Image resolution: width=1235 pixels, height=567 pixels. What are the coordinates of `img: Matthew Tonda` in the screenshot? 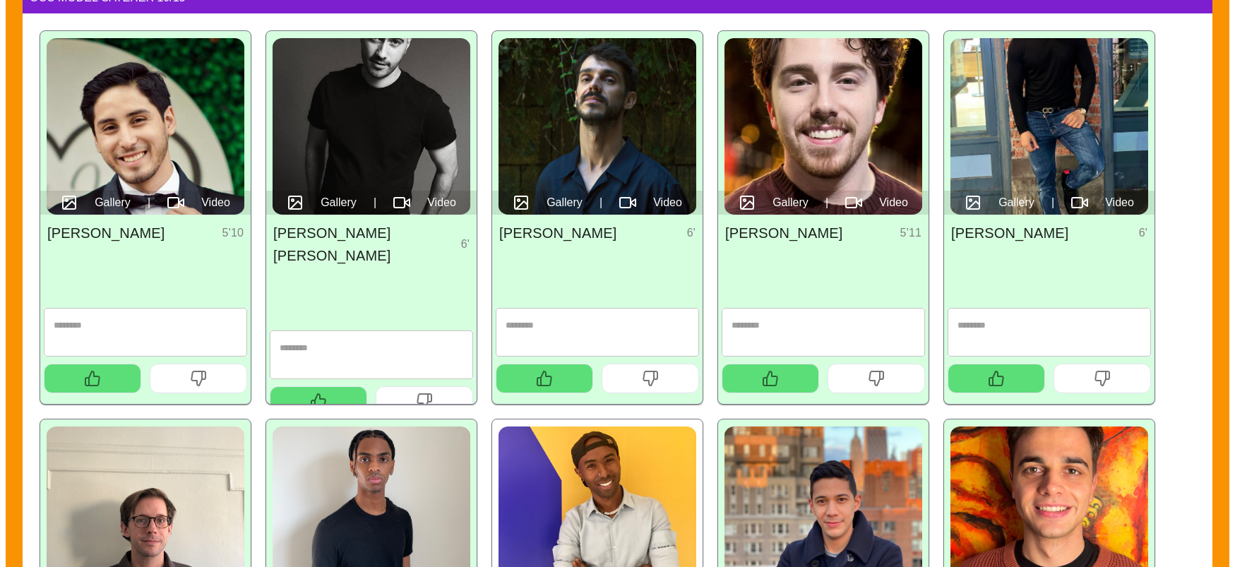 It's located at (823, 126).